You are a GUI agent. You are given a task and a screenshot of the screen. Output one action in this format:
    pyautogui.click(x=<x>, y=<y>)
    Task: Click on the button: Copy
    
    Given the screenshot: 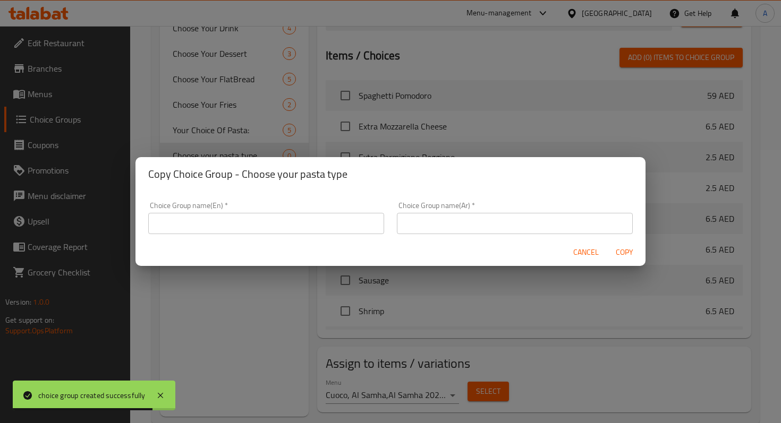 What is the action you would take?
    pyautogui.click(x=624, y=252)
    